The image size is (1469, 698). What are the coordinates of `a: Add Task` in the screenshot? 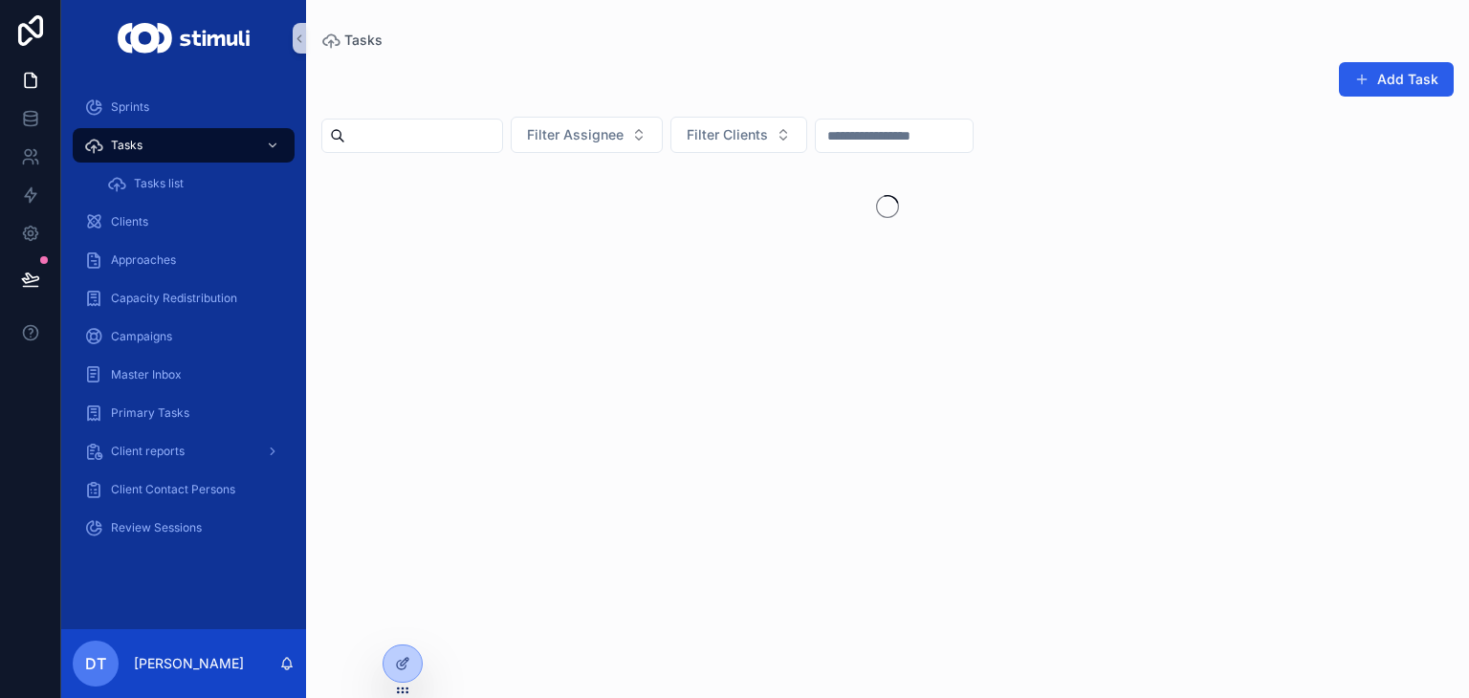 It's located at (1396, 79).